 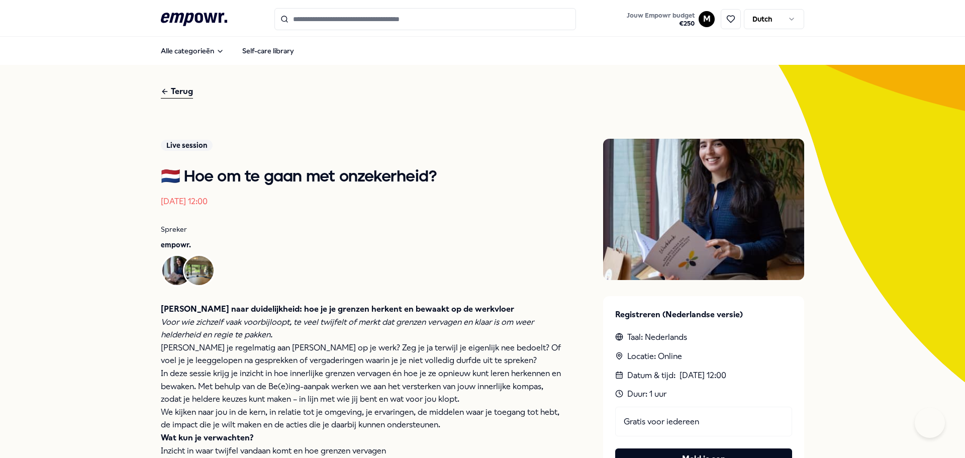 I want to click on img: Presenter image, so click(x=704, y=209).